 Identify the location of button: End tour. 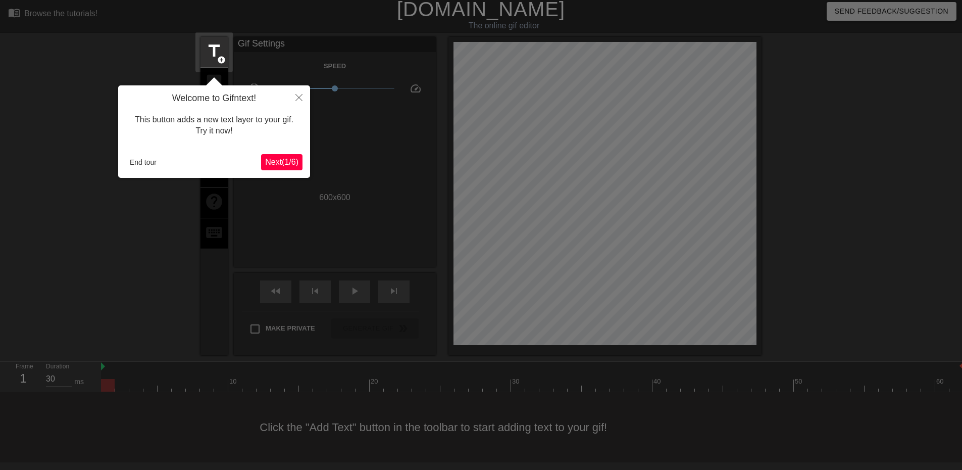
(143, 162).